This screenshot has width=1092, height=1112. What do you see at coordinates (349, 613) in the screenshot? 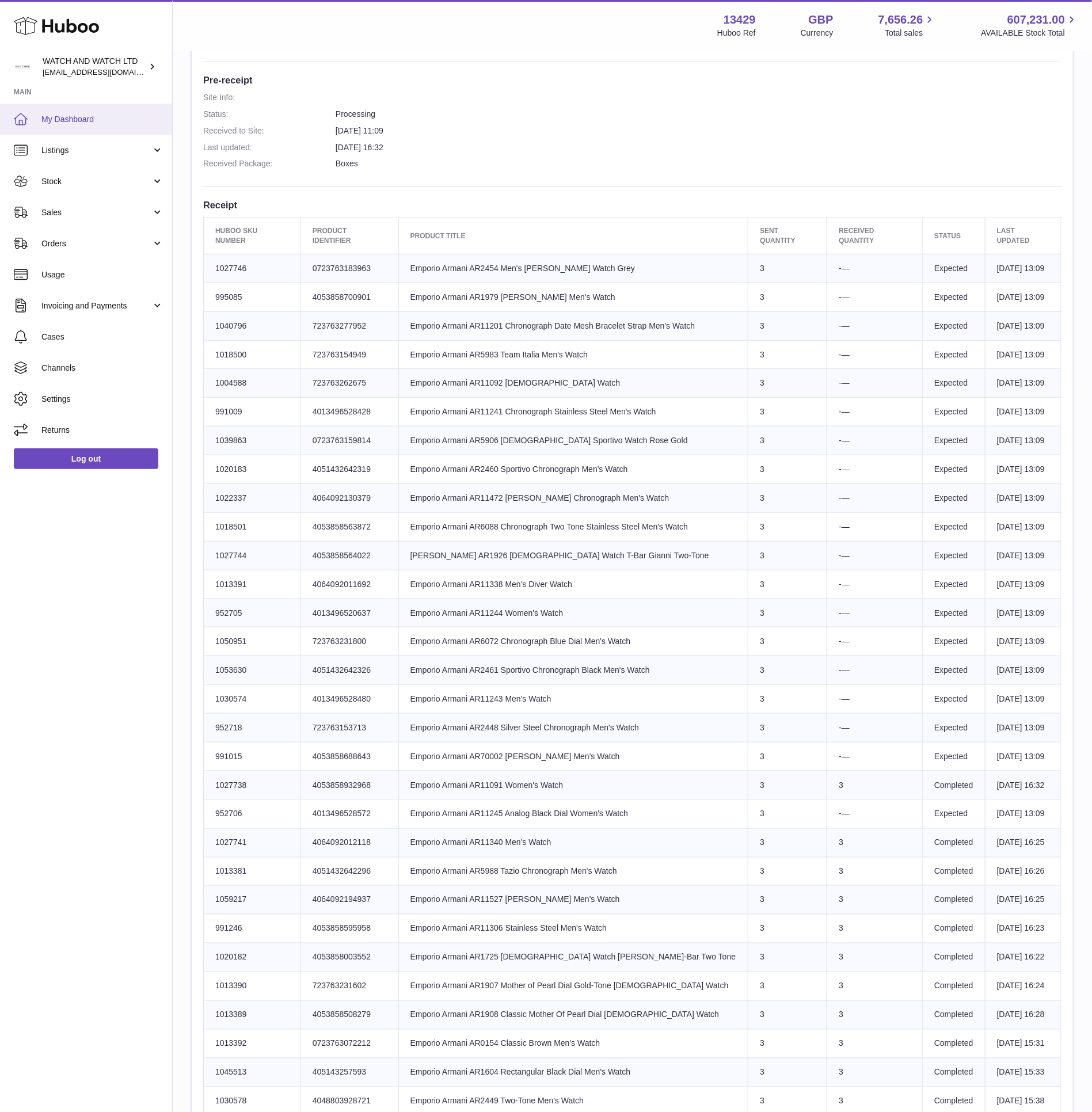
I see `td: 4013496520637` at bounding box center [349, 613].